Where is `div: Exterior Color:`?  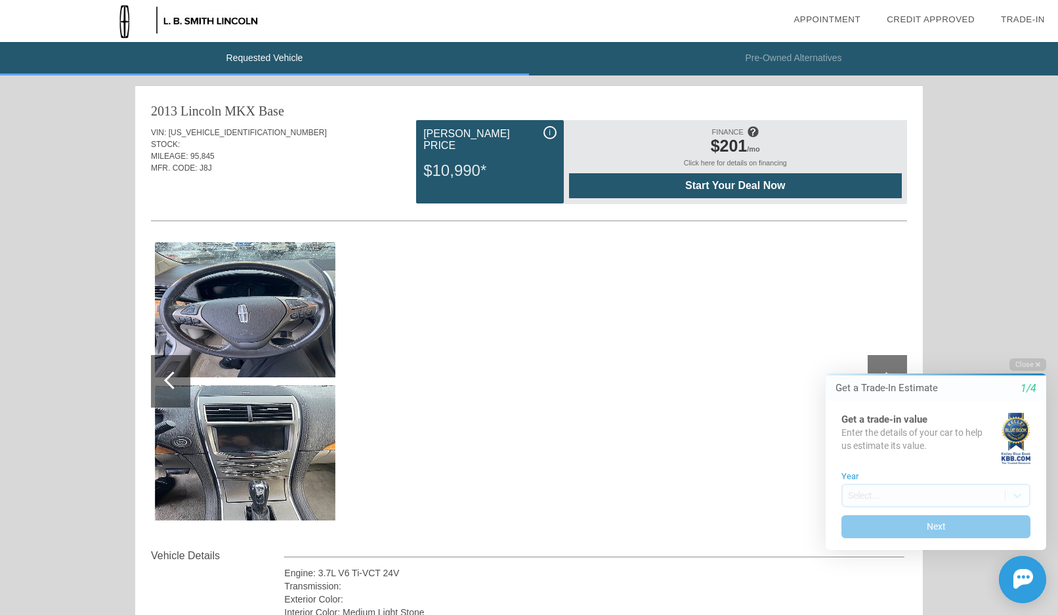
div: Exterior Color: is located at coordinates (594, 599).